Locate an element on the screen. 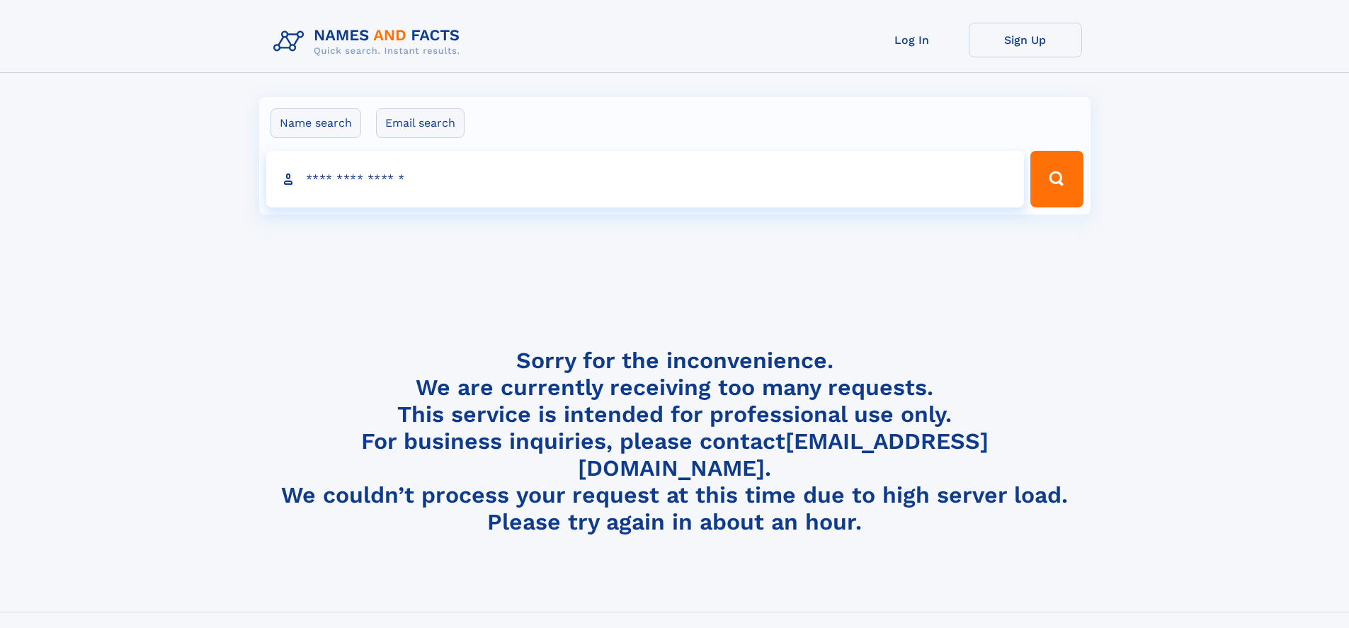 The image size is (1349, 628). img: Logo Names and Facts is located at coordinates (370, 42).